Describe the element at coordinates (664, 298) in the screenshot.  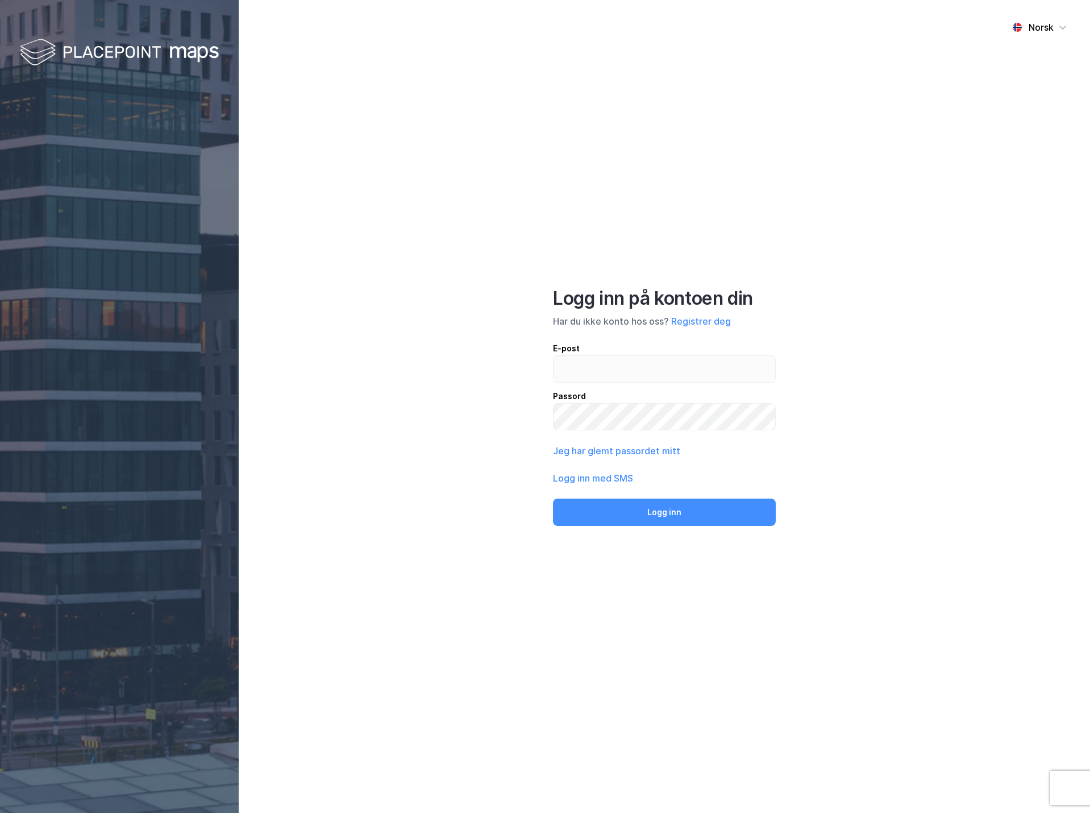
I see `div: Logg inn på kontoen din` at that location.